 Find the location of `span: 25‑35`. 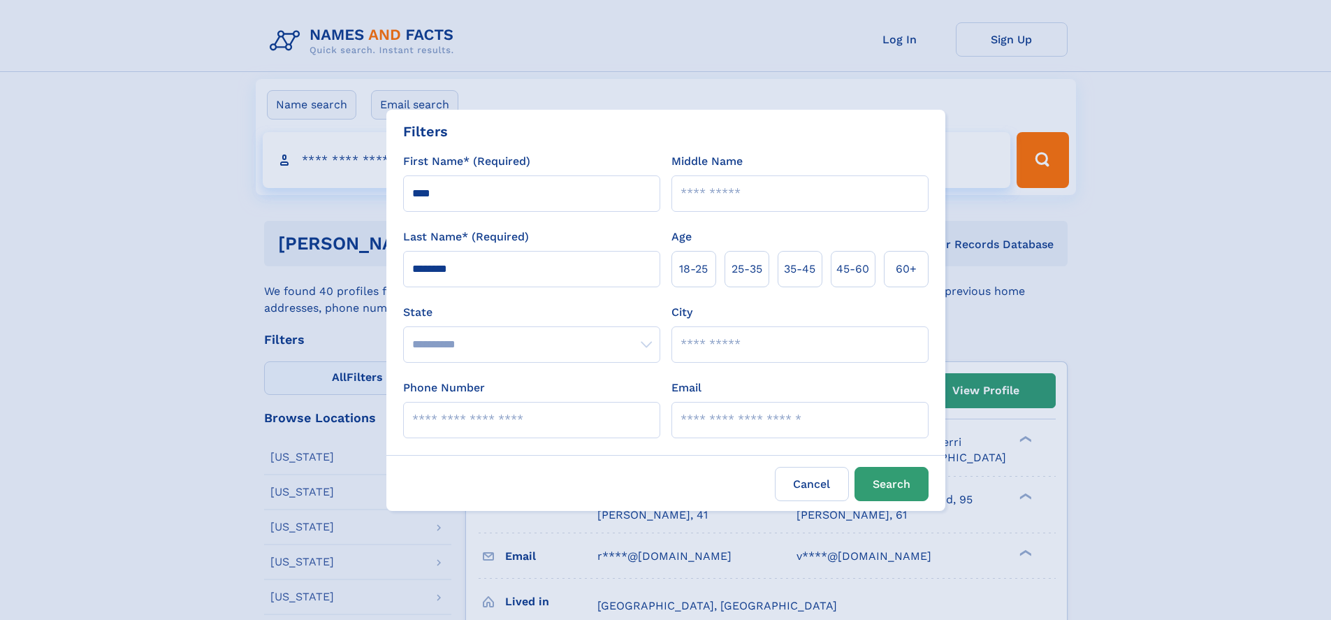

span: 25‑35 is located at coordinates (747, 269).